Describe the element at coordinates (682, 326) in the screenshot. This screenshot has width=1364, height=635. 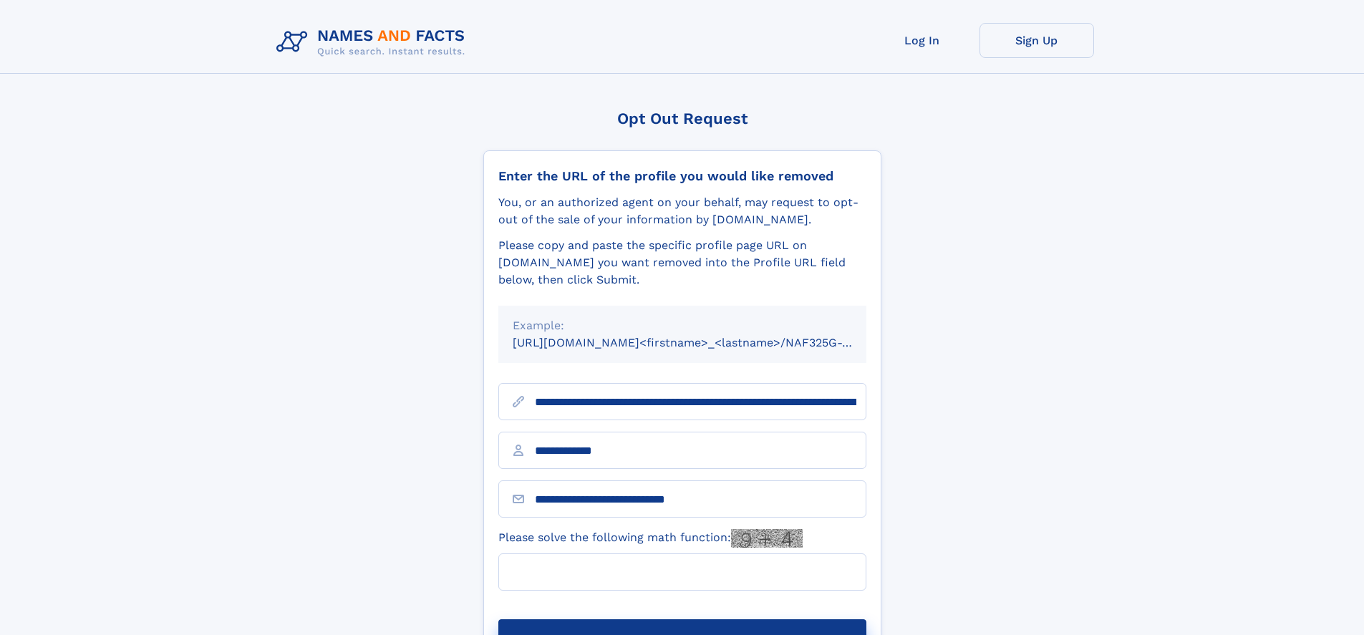
I see `div: Example:` at that location.